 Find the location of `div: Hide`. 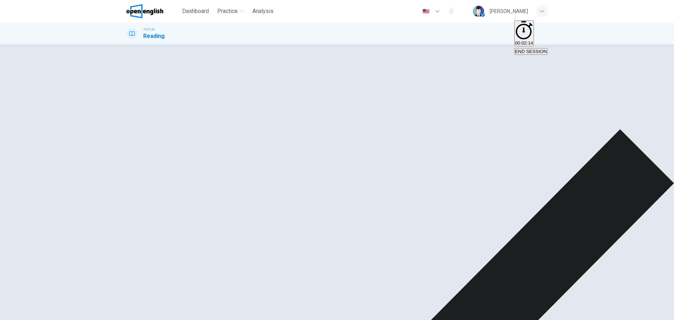

div: Hide is located at coordinates (531, 34).